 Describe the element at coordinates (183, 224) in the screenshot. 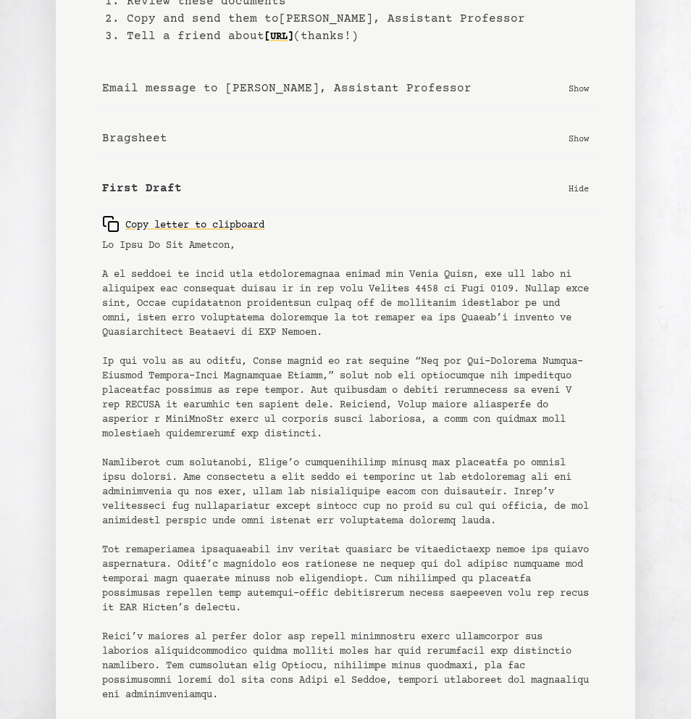

I see `button: Copy letter to clipboard` at that location.